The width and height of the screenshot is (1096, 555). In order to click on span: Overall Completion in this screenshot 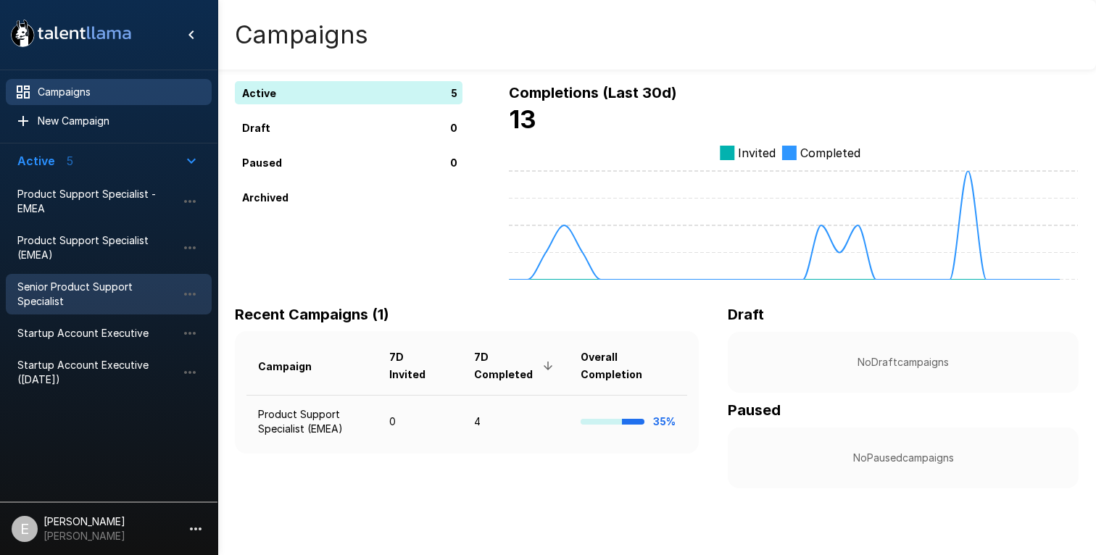, I will do `click(627, 366)`.